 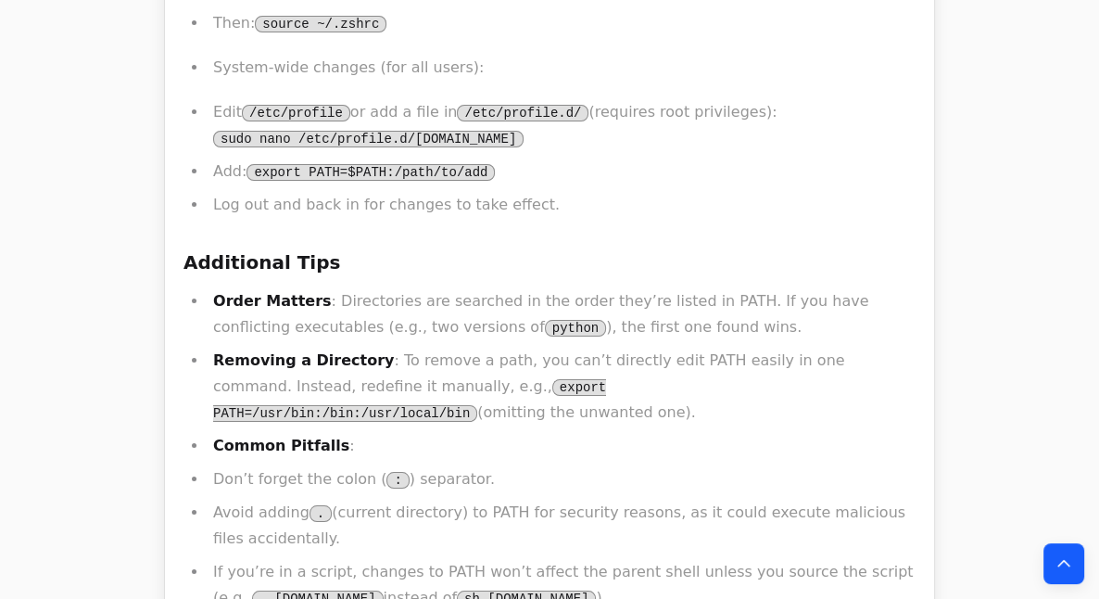 What do you see at coordinates (281, 445) in the screenshot?
I see `strong: Common Pitfalls` at bounding box center [281, 445].